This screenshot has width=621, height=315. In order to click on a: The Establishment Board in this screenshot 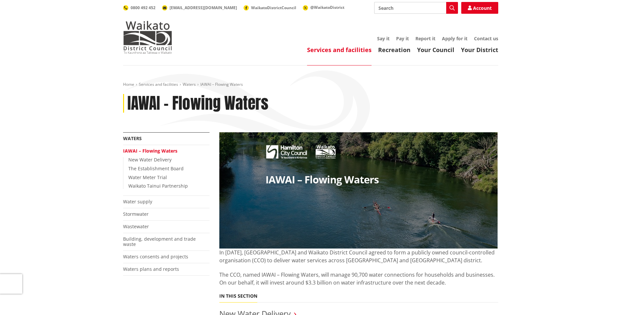, I will do `click(156, 168)`.